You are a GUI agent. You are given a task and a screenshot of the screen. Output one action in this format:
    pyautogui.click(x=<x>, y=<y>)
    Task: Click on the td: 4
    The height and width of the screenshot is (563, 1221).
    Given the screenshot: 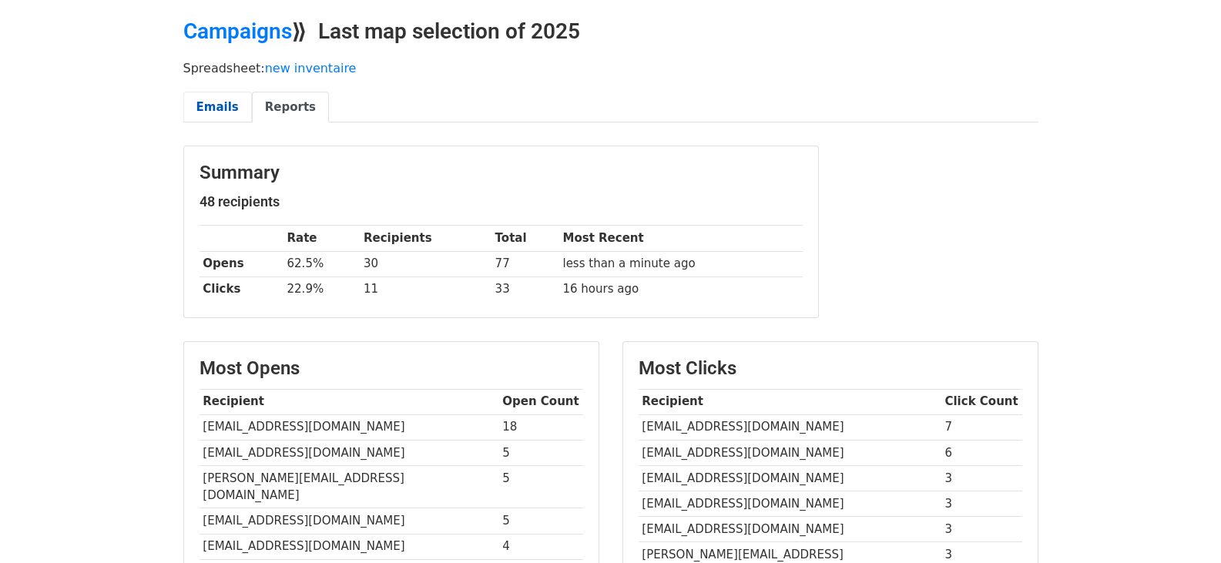 What is the action you would take?
    pyautogui.click(x=541, y=546)
    